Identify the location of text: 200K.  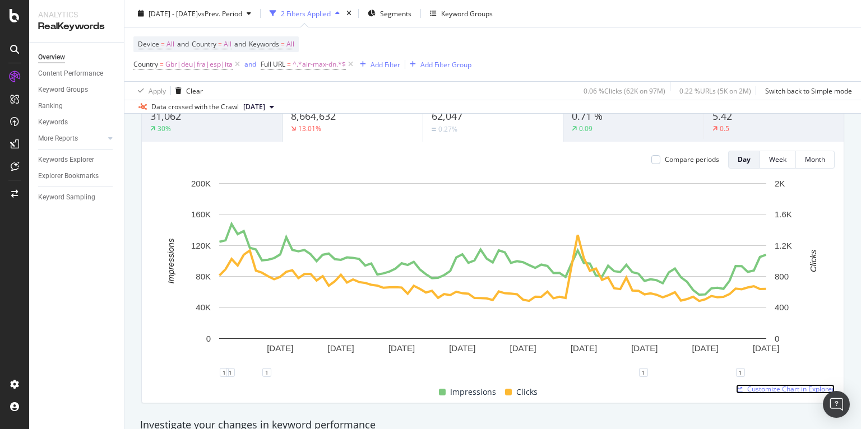
(201, 183).